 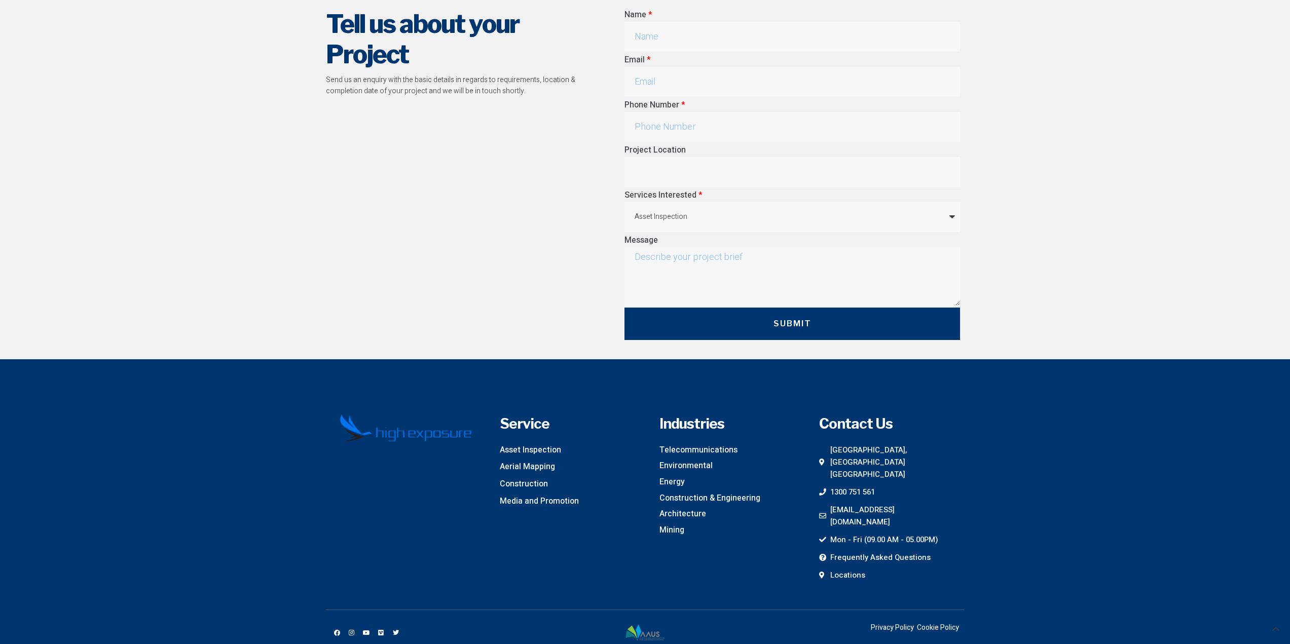 I want to click on span: Cookie Policy, so click(x=938, y=628).